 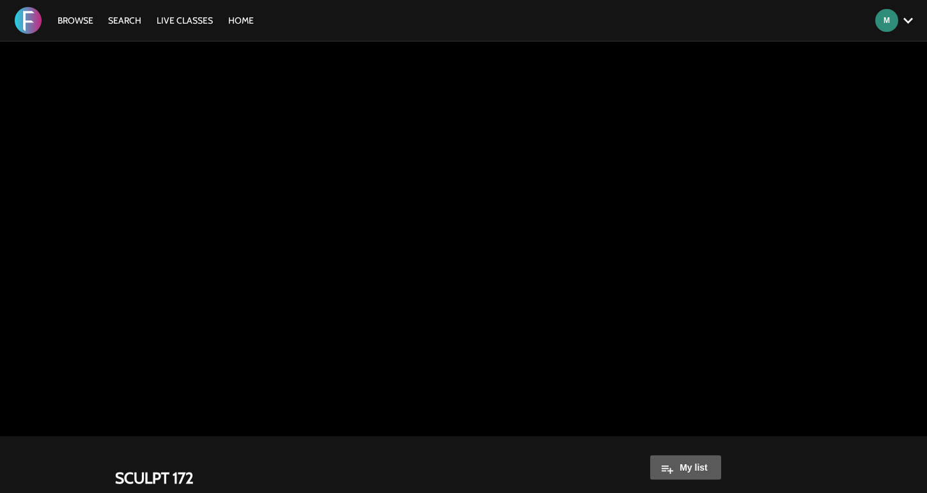 What do you see at coordinates (75, 20) in the screenshot?
I see `a: Browse` at bounding box center [75, 20].